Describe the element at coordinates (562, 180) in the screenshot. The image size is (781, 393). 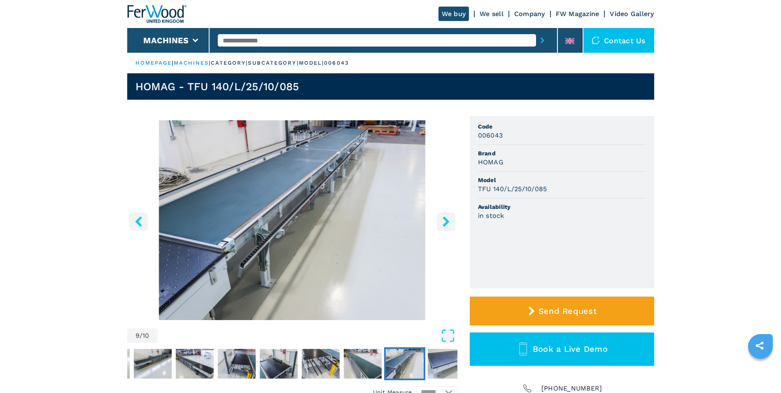
I see `span: Model` at that location.